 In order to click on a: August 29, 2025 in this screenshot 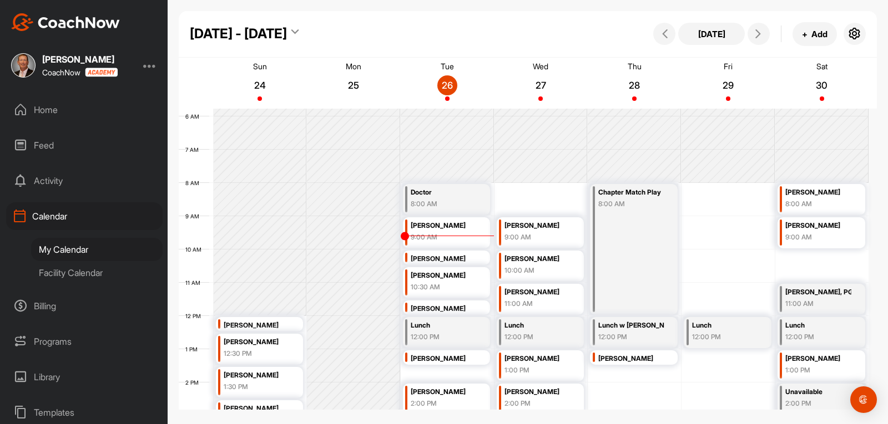, I will do `click(728, 83)`.